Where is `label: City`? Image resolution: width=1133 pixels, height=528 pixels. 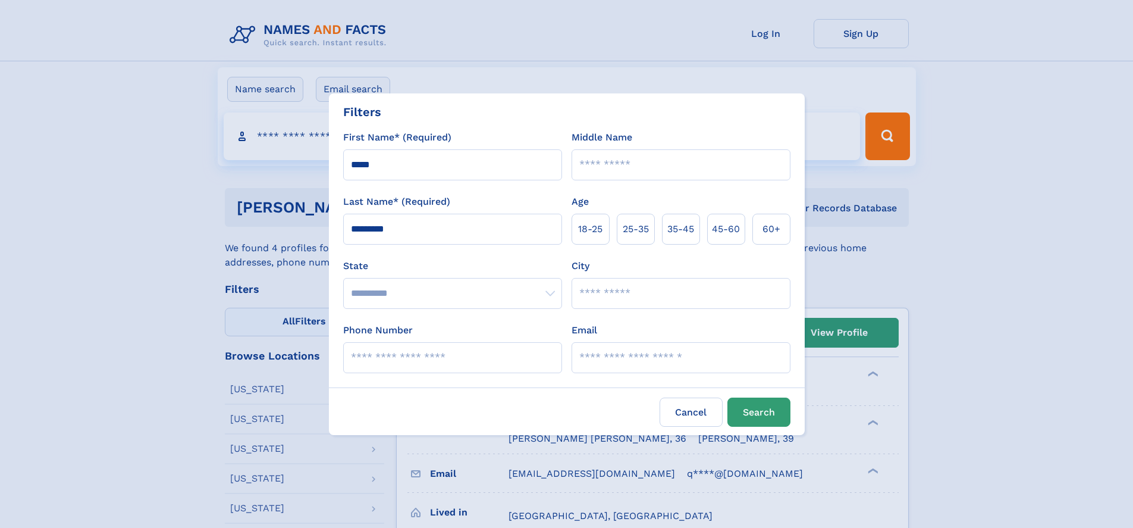 label: City is located at coordinates (581, 266).